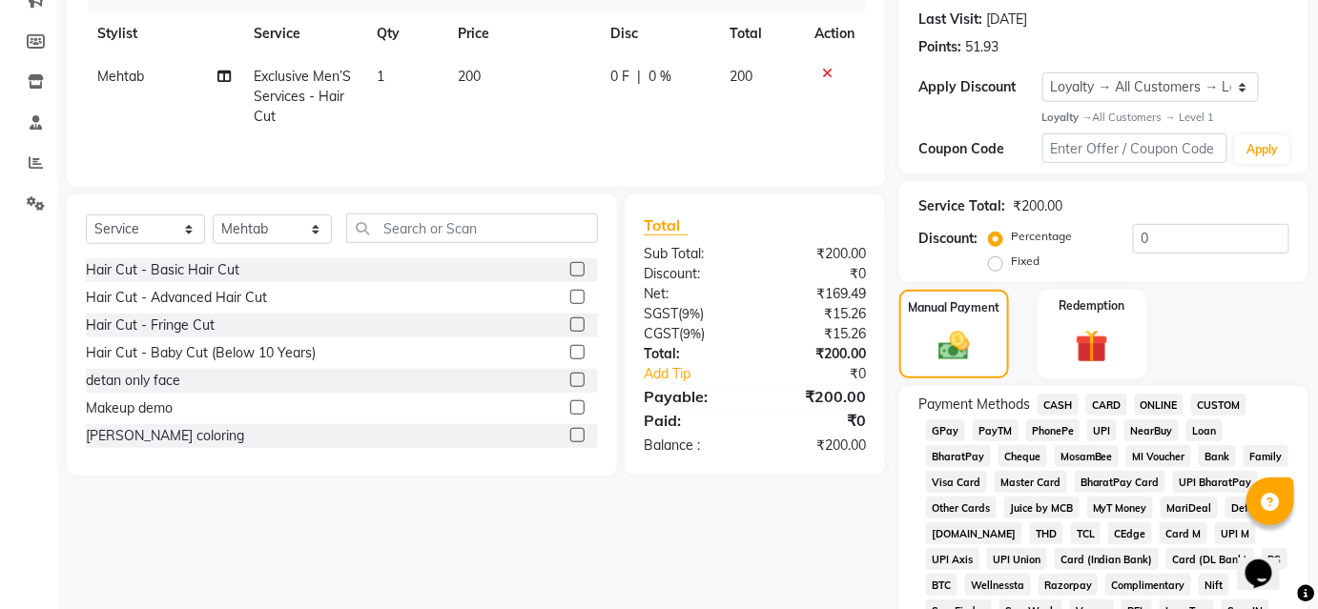  I want to click on span: Exclusive Men’S Services - Hair Cut, so click(302, 96).